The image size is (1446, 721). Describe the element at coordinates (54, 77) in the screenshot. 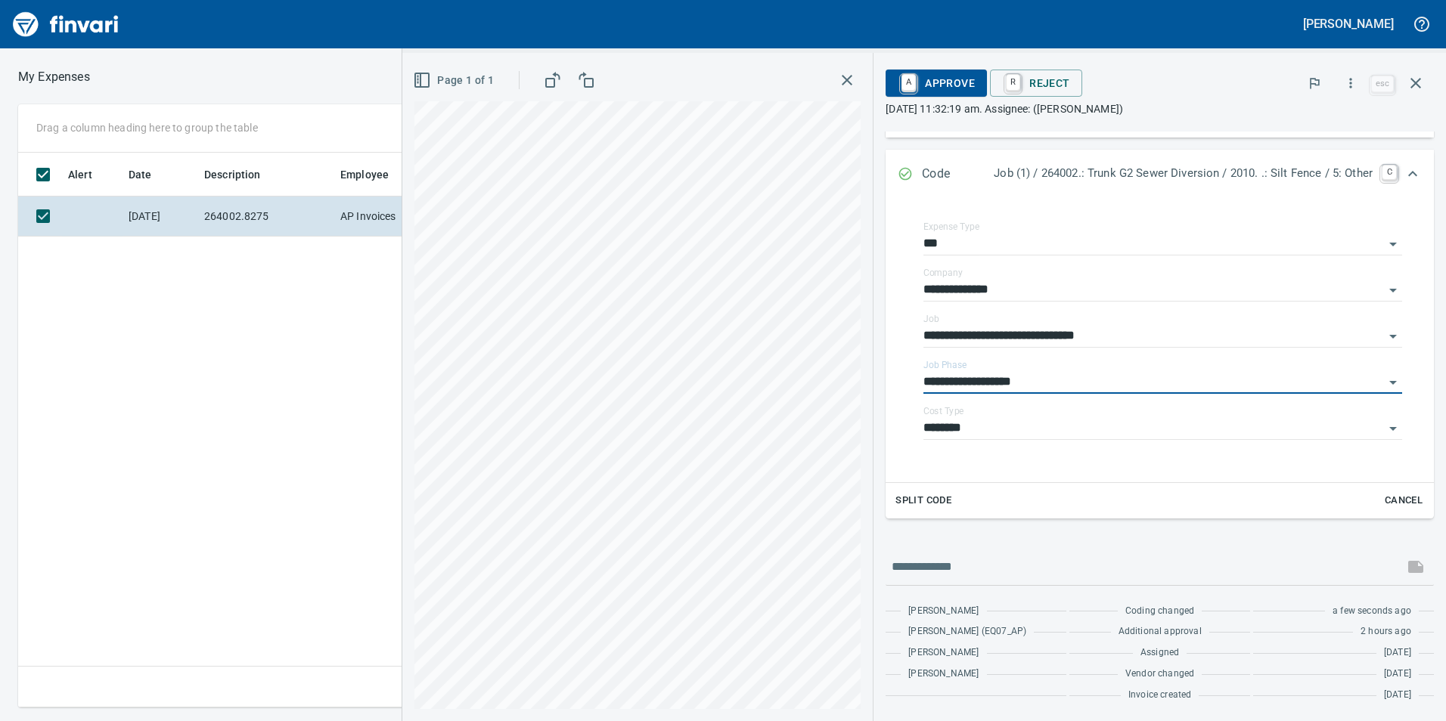

I see `nav: breadcrumb` at that location.